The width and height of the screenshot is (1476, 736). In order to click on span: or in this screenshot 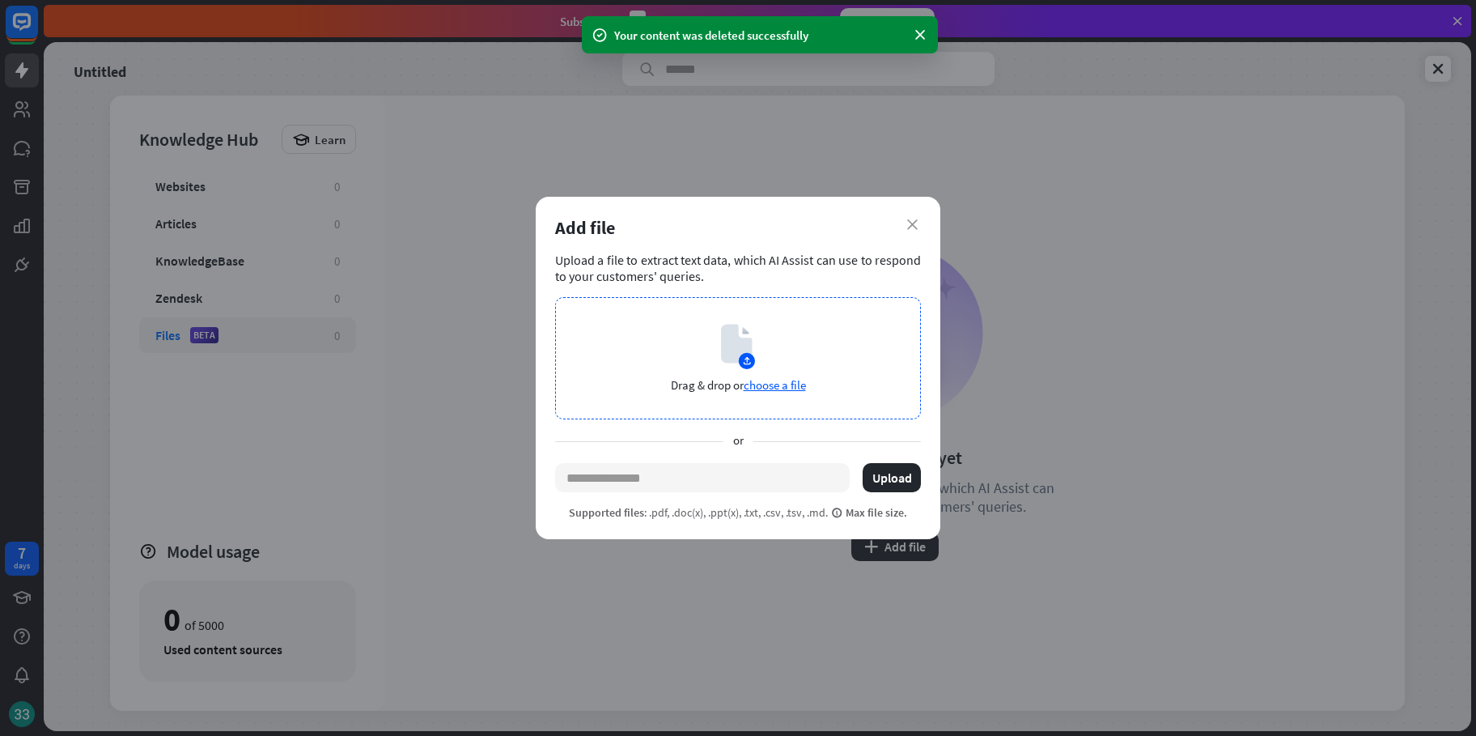, I will do `click(738, 441)`.